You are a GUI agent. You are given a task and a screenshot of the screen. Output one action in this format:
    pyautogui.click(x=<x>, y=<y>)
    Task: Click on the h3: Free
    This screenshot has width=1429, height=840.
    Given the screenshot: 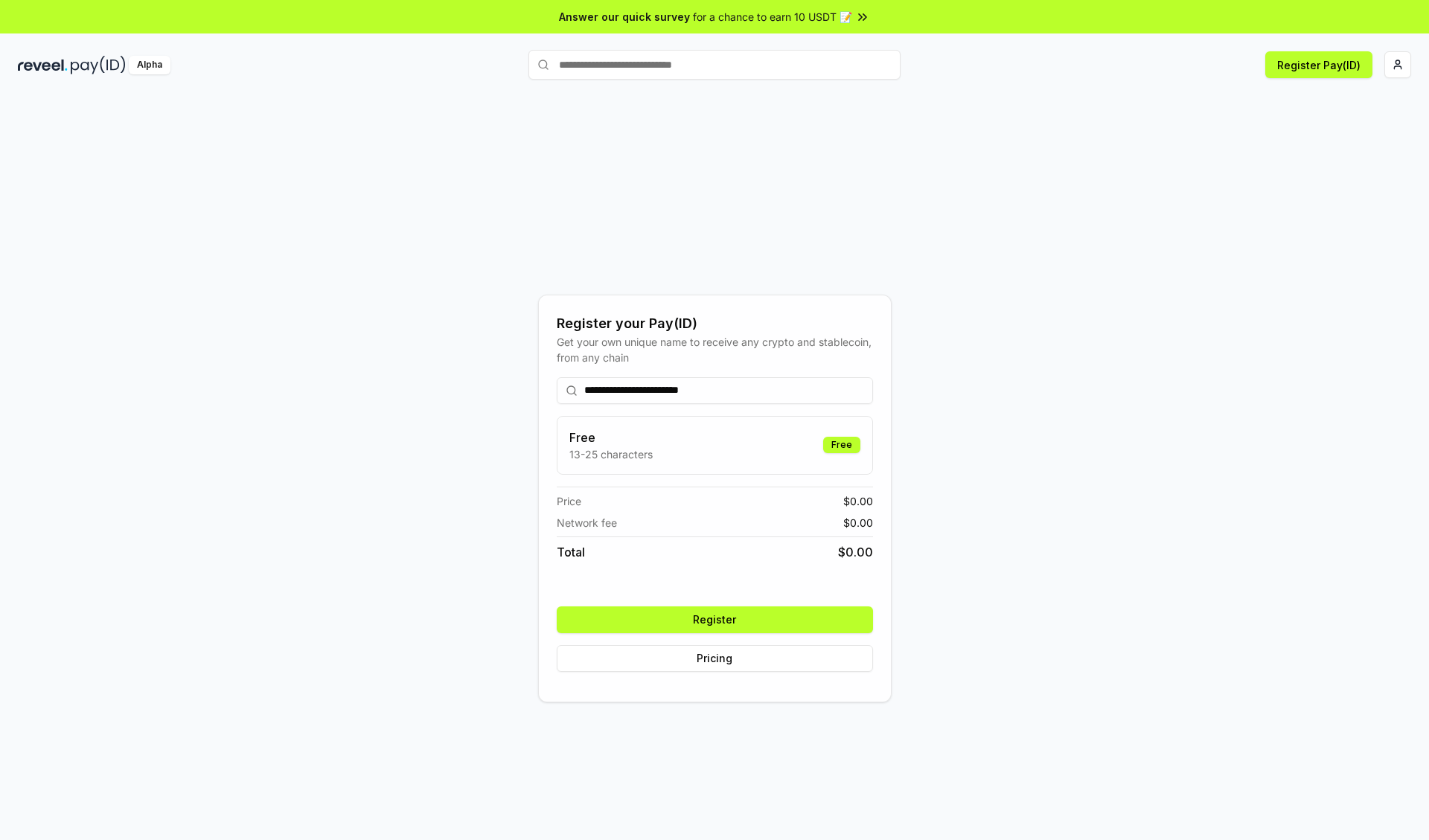 What is the action you would take?
    pyautogui.click(x=611, y=437)
    